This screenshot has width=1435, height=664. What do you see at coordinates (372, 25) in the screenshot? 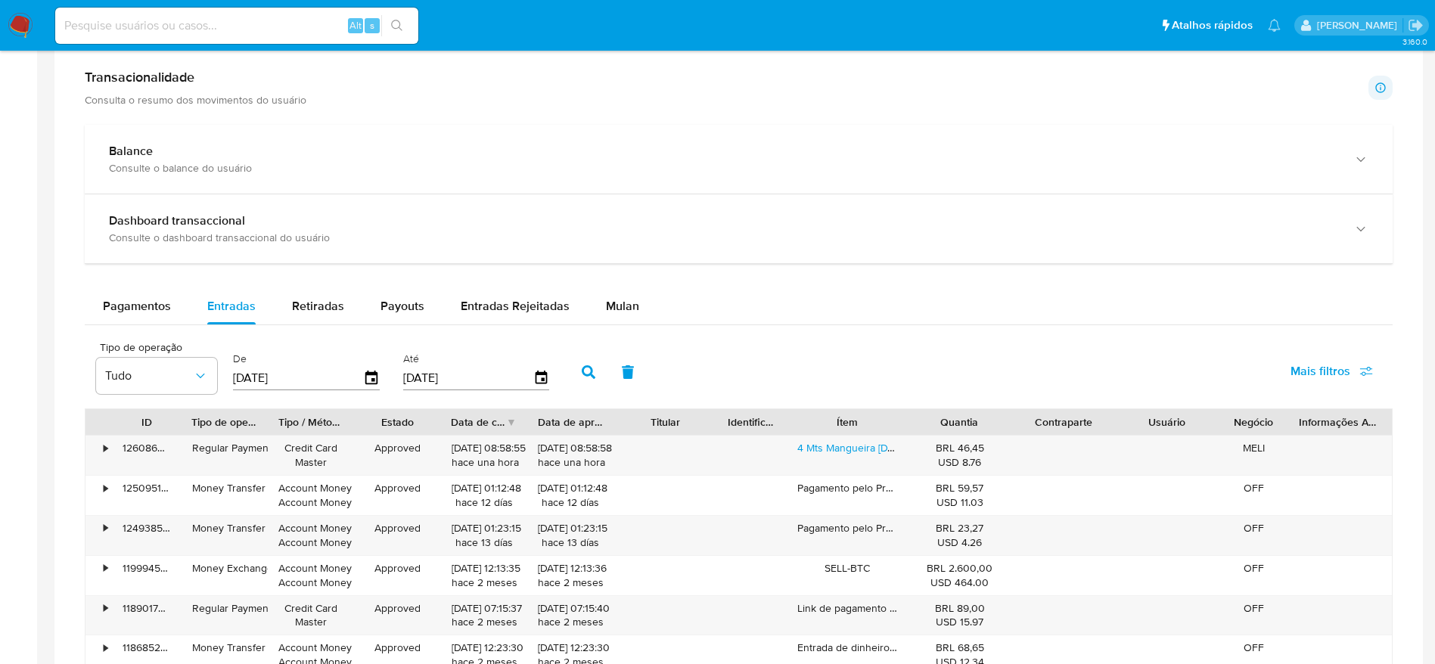
I see `span: s` at bounding box center [372, 25].